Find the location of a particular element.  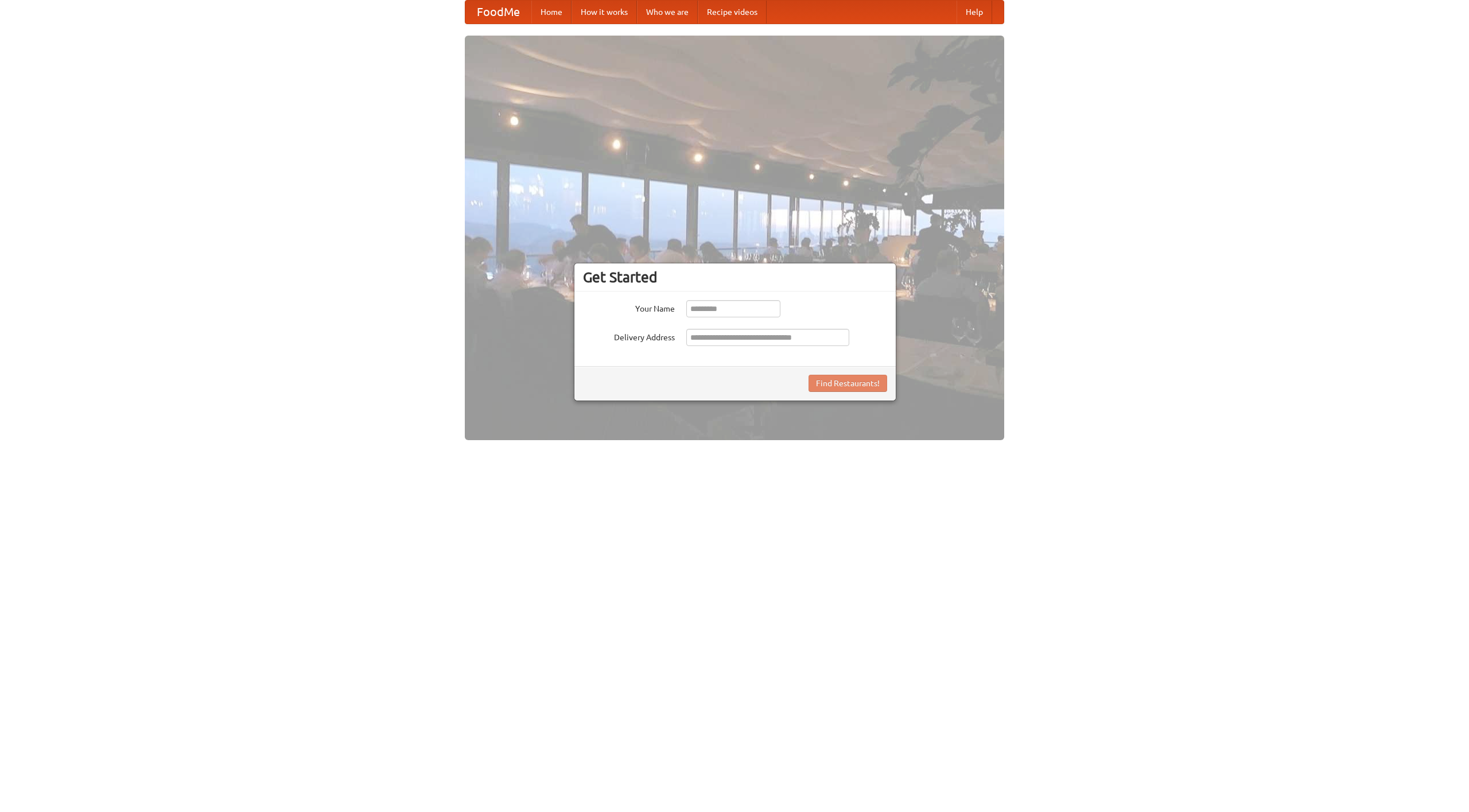

a: Recipe videos is located at coordinates (733, 12).